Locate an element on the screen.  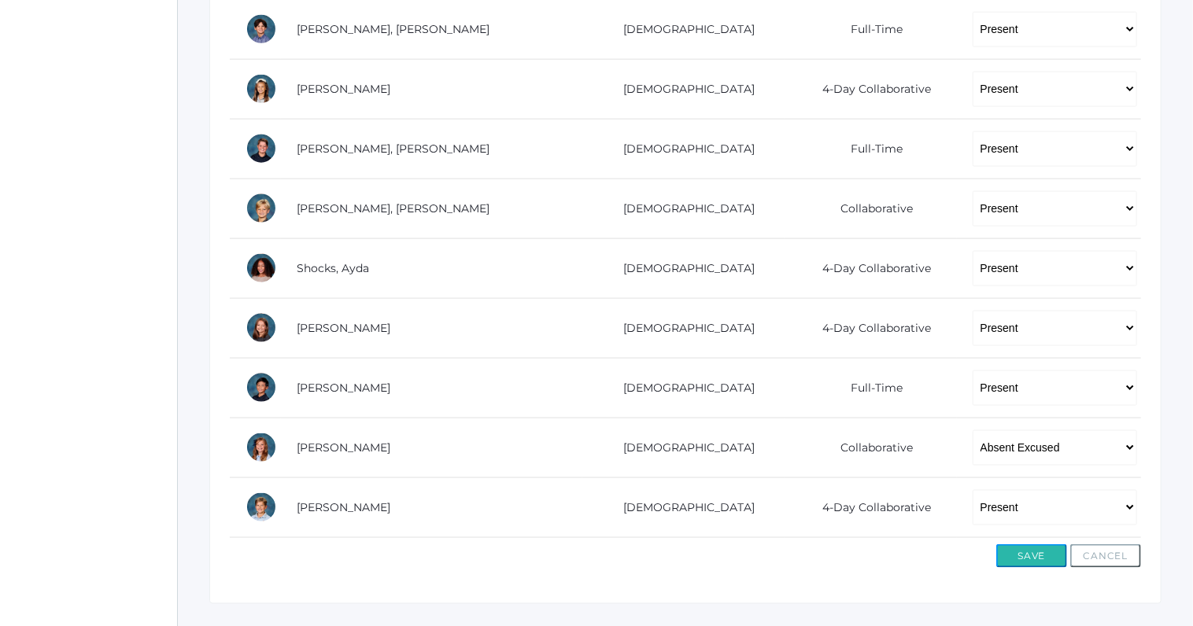
div: Ayla Smith is located at coordinates (261, 328).